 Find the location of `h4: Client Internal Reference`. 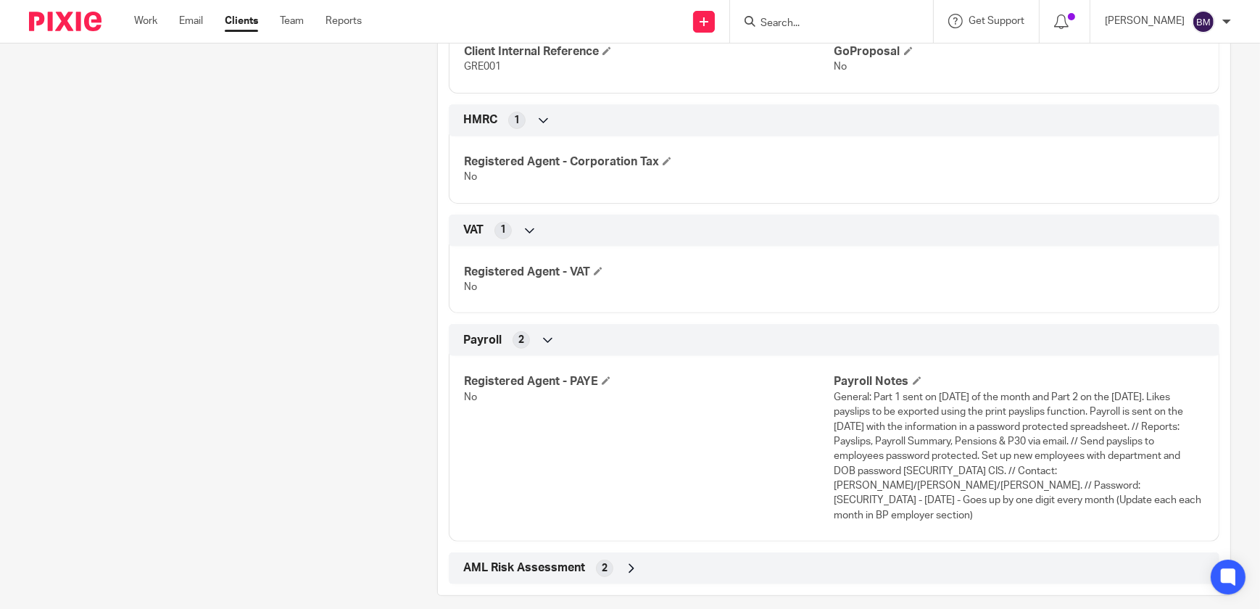

h4: Client Internal Reference is located at coordinates (649, 51).